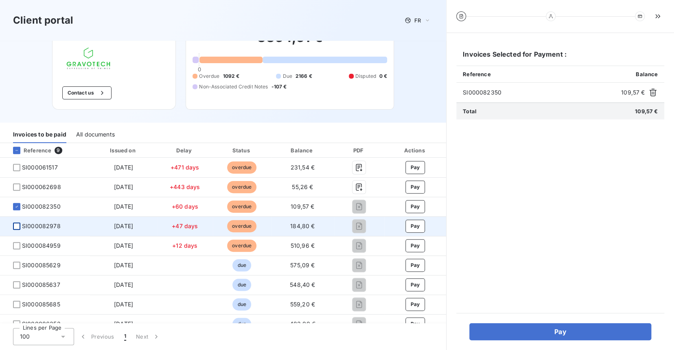 Image resolution: width=674 pixels, height=350 pixels. What do you see at coordinates (185, 206) in the screenshot?
I see `span: +60 days` at bounding box center [185, 206].